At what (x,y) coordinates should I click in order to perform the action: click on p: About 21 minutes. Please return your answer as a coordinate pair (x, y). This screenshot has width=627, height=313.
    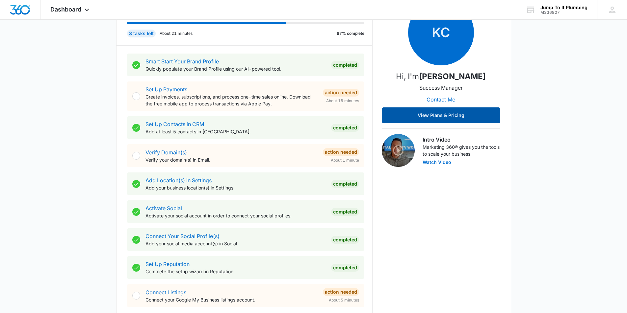
    Looking at the image, I should click on (176, 34).